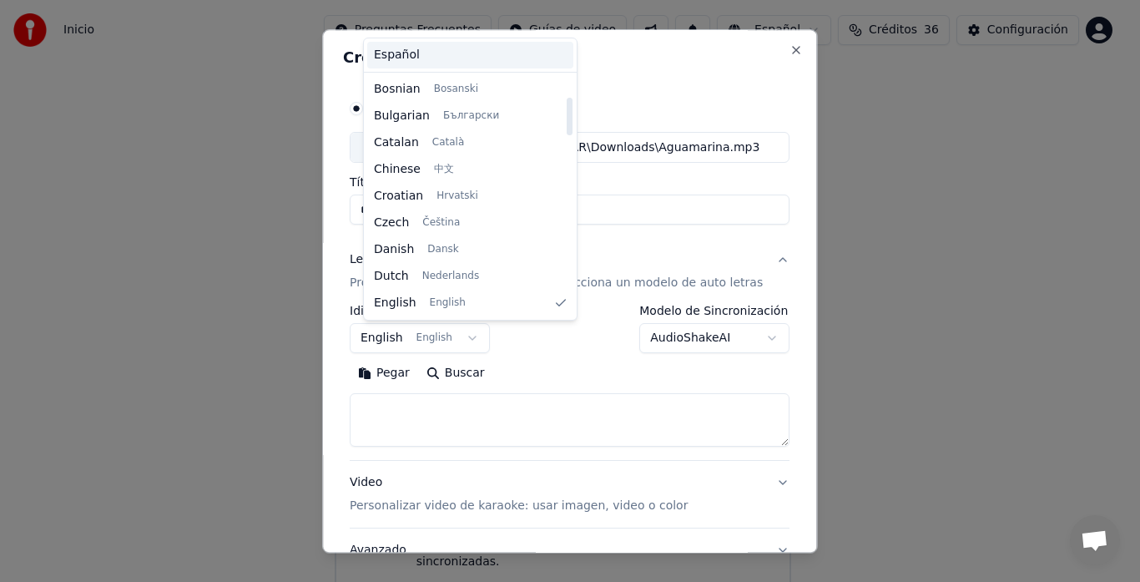 The width and height of the screenshot is (1140, 582). Describe the element at coordinates (441, 223) in the screenshot. I see `span: Čeština` at that location.